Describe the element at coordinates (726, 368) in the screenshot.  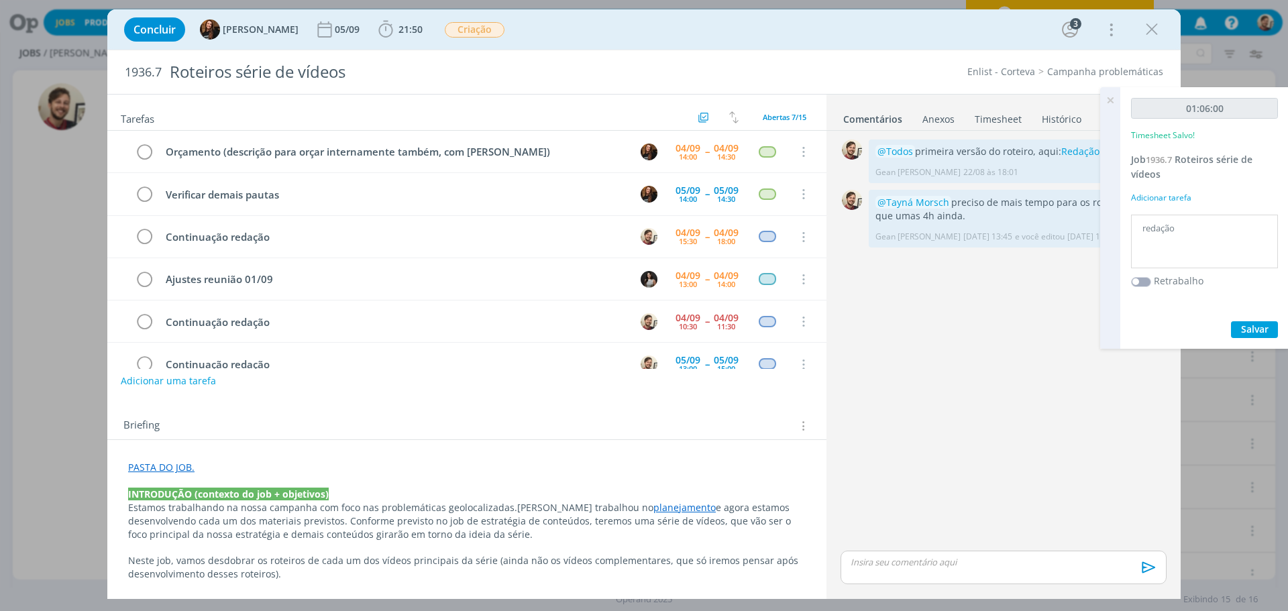
I see `div: 15:00` at that location.